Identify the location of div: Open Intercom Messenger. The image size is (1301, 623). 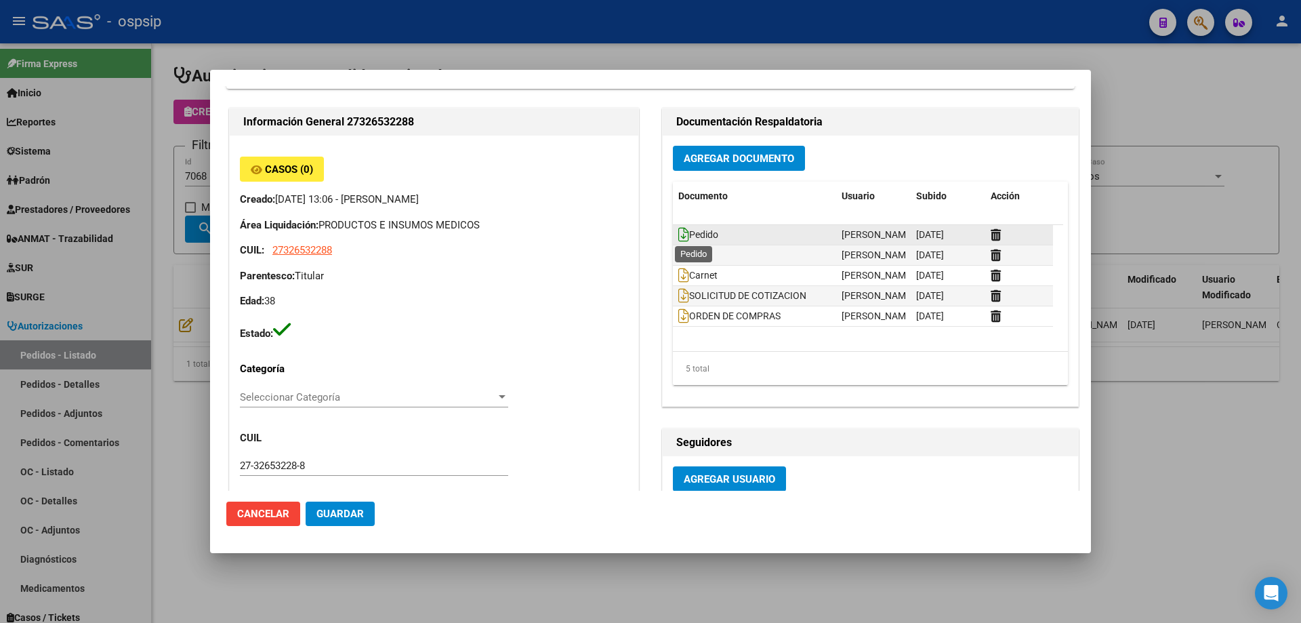
(1272, 593).